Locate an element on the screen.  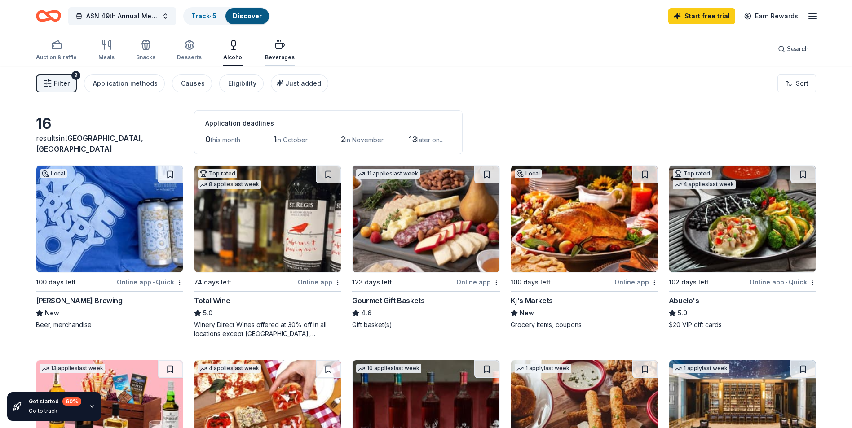
div: 10 applies last week is located at coordinates (388, 369).